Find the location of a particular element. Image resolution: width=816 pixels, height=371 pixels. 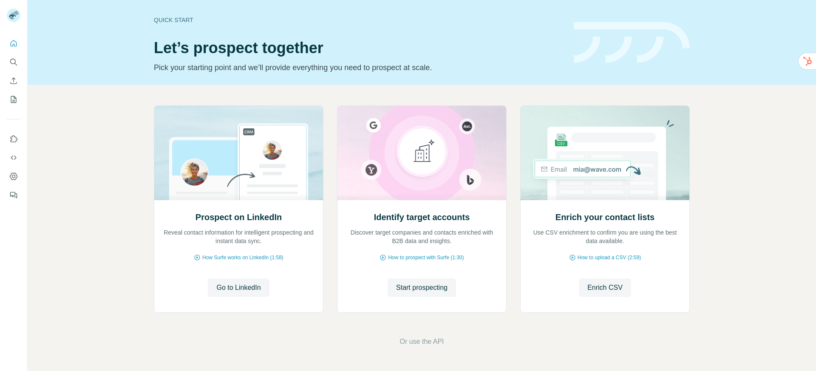

h2: Enrich your contact lists is located at coordinates (605, 217).